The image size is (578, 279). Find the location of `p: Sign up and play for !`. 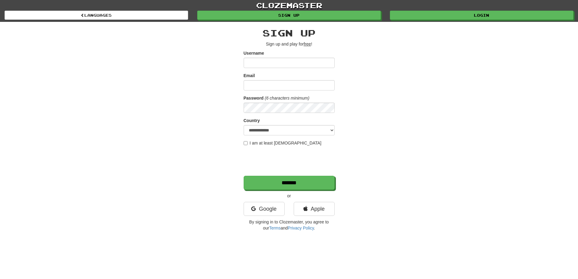

p: Sign up and play for ! is located at coordinates (289, 44).